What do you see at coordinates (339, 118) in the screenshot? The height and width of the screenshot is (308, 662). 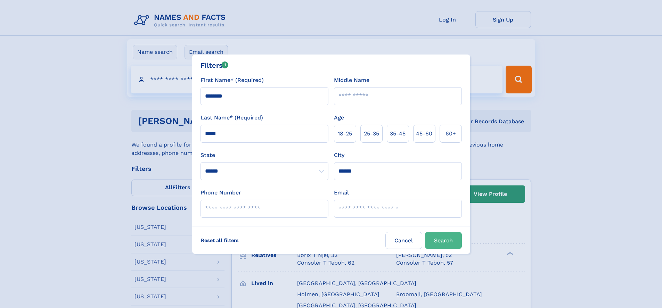 I see `label: Age` at bounding box center [339, 118].